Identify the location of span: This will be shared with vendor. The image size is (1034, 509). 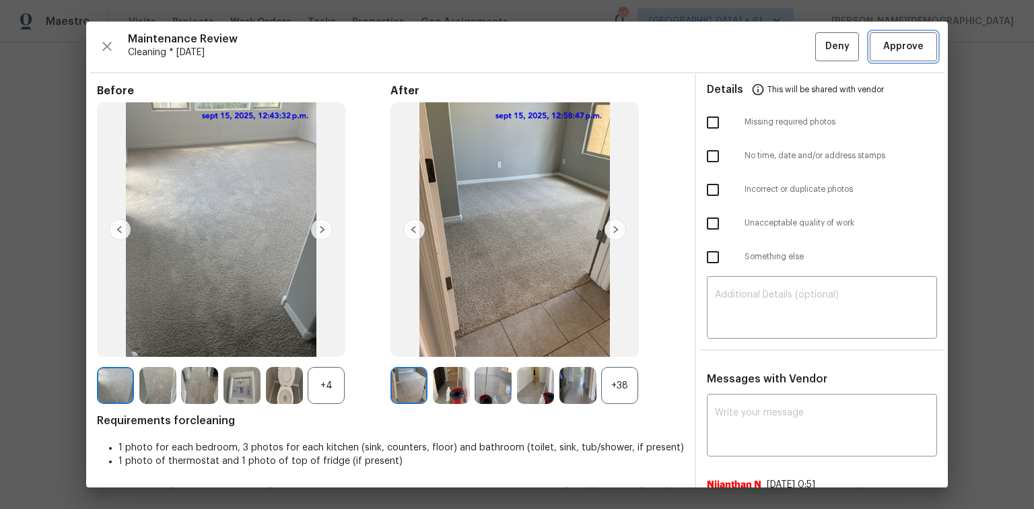
(825, 90).